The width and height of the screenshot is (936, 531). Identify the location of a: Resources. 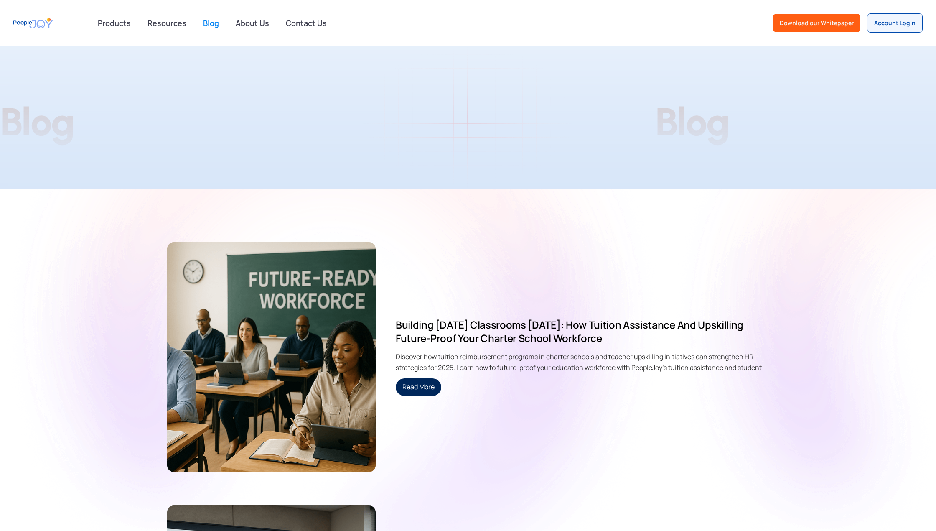
(167, 23).